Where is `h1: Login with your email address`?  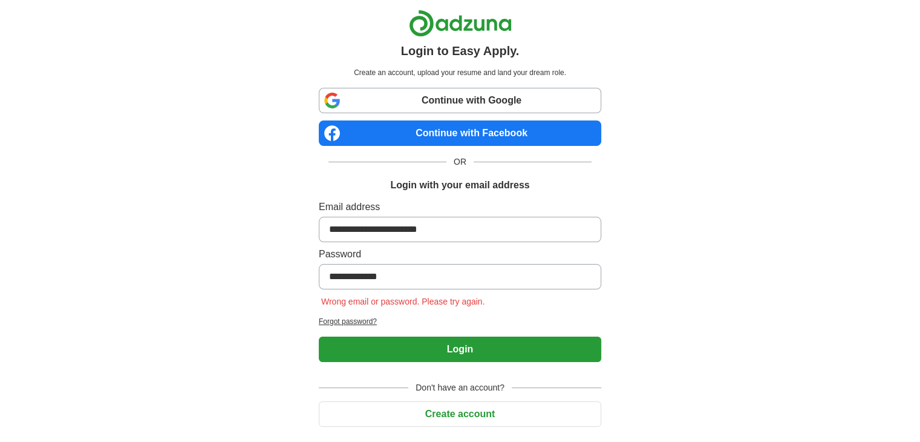 h1: Login with your email address is located at coordinates (460, 185).